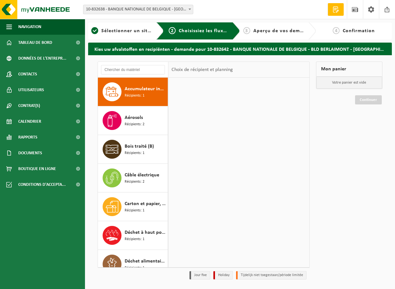 This screenshot has height=289, width=395. What do you see at coordinates (133, 206) in the screenshot?
I see `button: Carton et papier, non-conditionné (industriel) Récipients: 1` at bounding box center [133, 206].